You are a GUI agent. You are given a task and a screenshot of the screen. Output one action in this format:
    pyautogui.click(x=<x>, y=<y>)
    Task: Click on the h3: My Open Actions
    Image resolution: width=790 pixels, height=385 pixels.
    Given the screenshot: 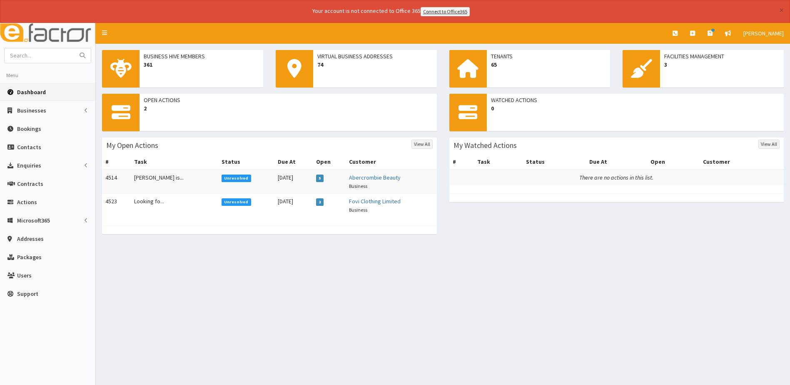 What is the action you would take?
    pyautogui.click(x=132, y=145)
    